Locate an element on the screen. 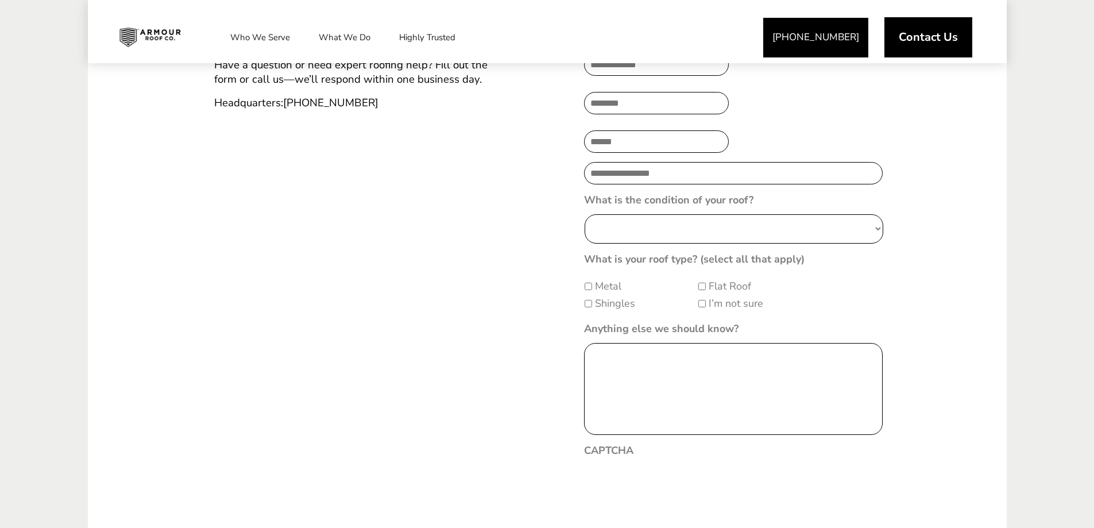 The image size is (1094, 528). img: Industrial and Commercial Roofing Company | Armour Roof Co. is located at coordinates (150, 37).